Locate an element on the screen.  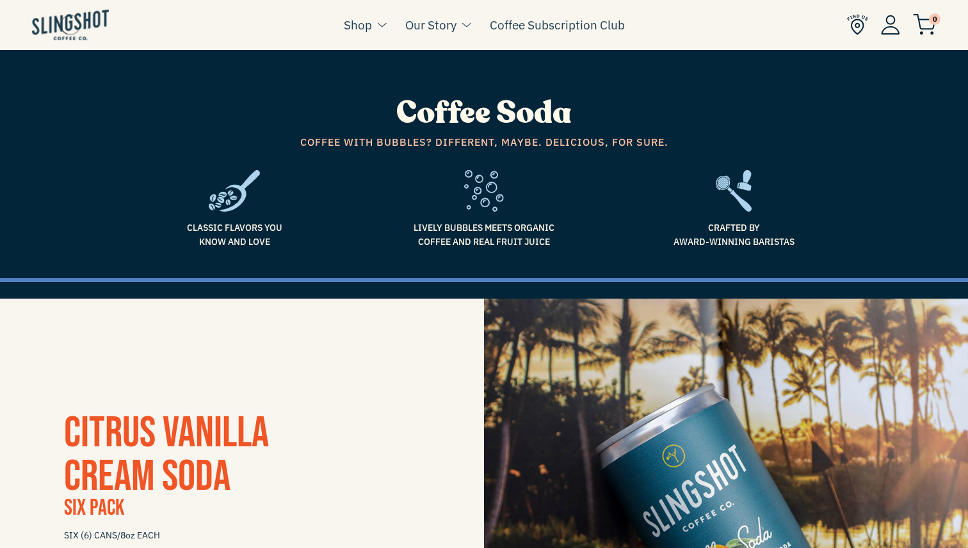
span: Lively bubbles meets organic coffee and real fruit juice is located at coordinates (484, 235).